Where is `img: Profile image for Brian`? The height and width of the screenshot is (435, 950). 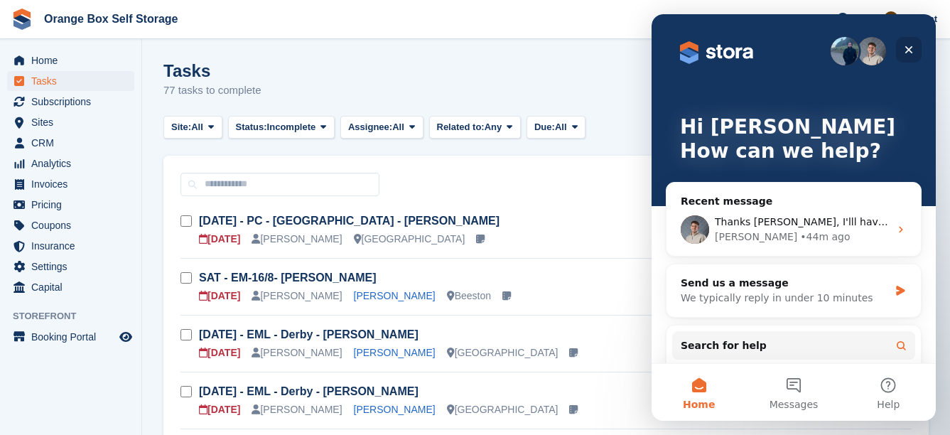 img: Profile image for Brian is located at coordinates (193, 37).